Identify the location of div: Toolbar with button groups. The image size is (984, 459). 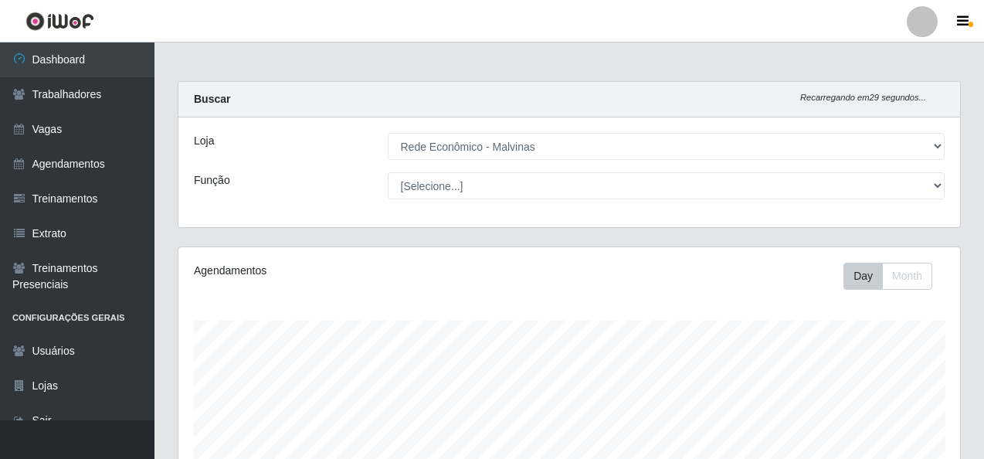
(894, 276).